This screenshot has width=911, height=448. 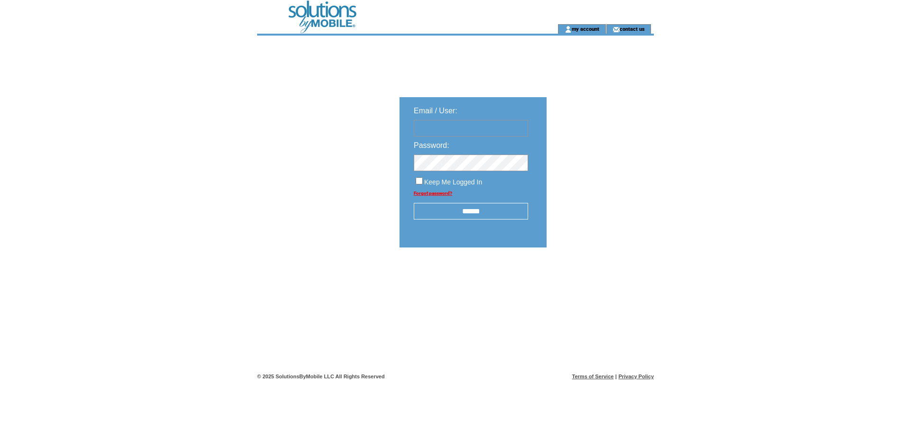 I want to click on span: Email / User:, so click(x=436, y=111).